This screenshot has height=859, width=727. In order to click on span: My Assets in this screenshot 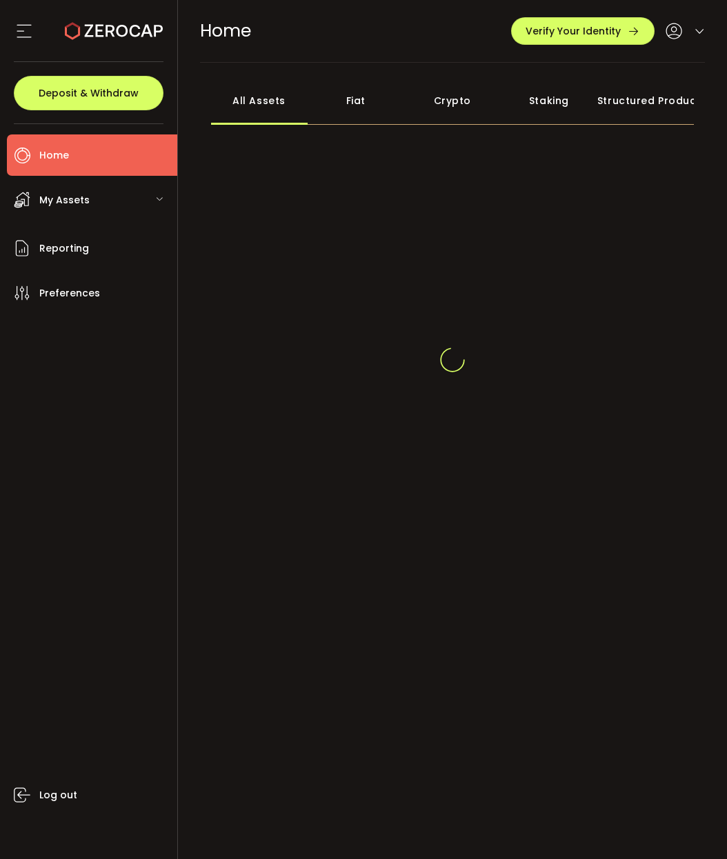, I will do `click(64, 200)`.